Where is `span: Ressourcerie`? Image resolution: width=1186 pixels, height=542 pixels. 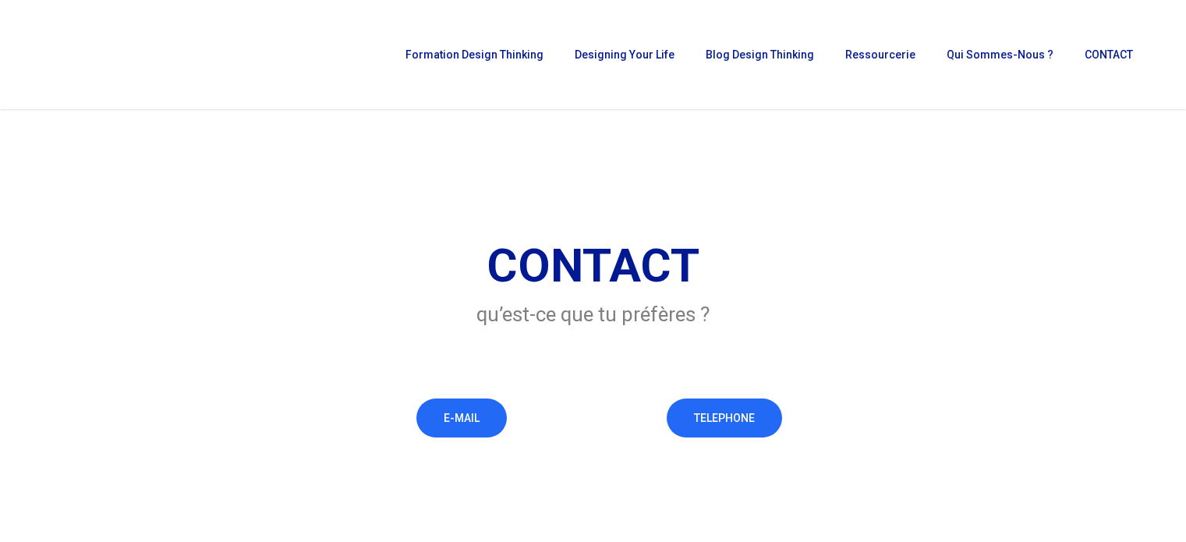 span: Ressourcerie is located at coordinates (880, 55).